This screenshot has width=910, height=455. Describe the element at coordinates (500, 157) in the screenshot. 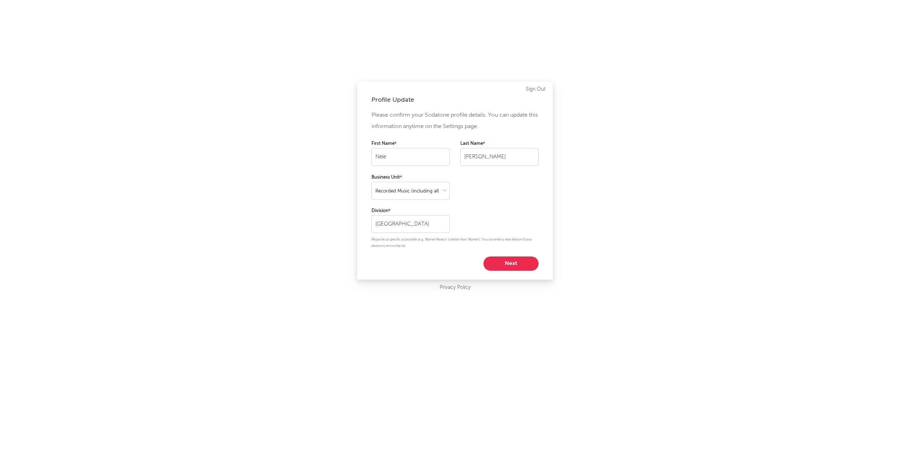

I see `input: Your last name` at that location.